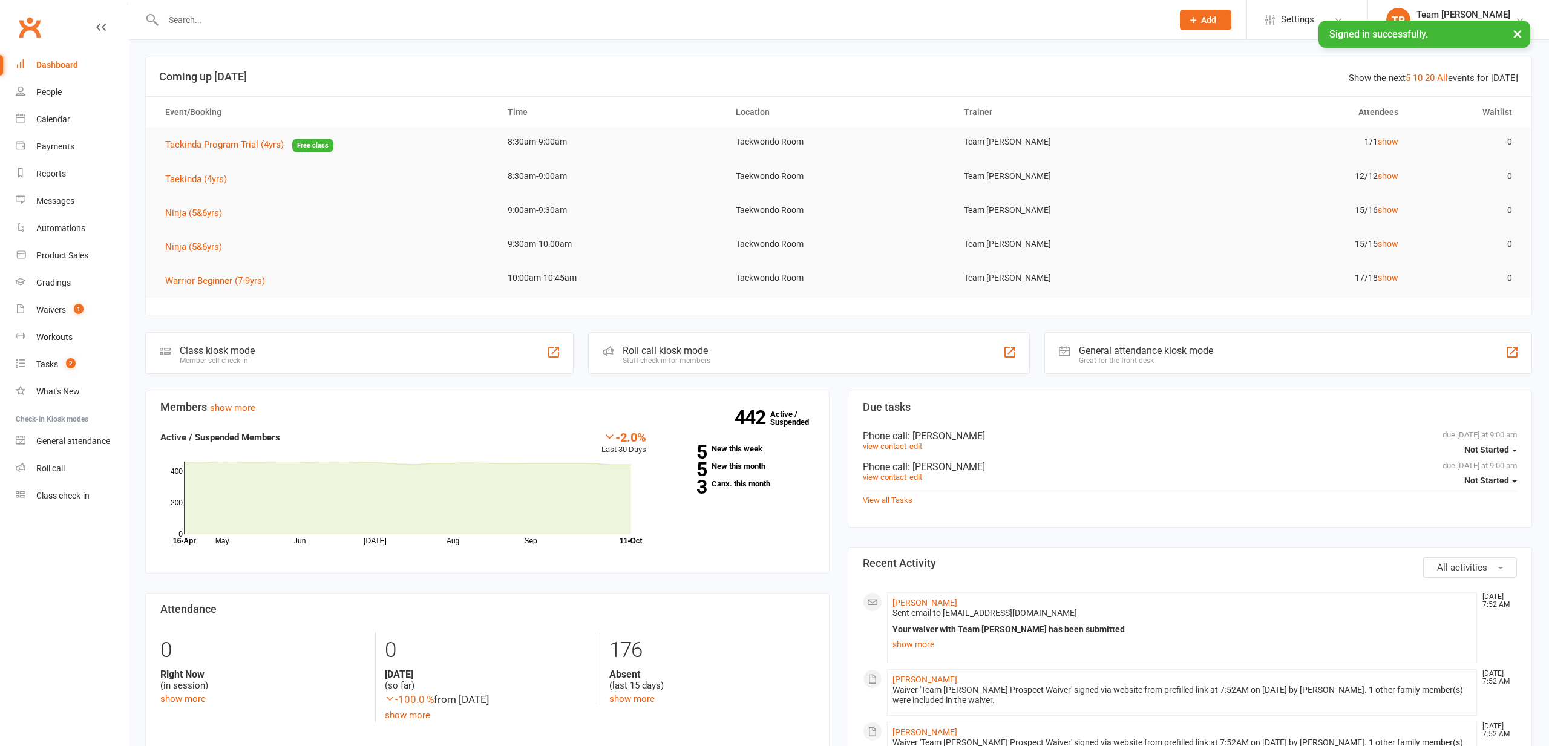 This screenshot has height=746, width=1549. Describe the element at coordinates (1297, 19) in the screenshot. I see `span: Settings` at that location.